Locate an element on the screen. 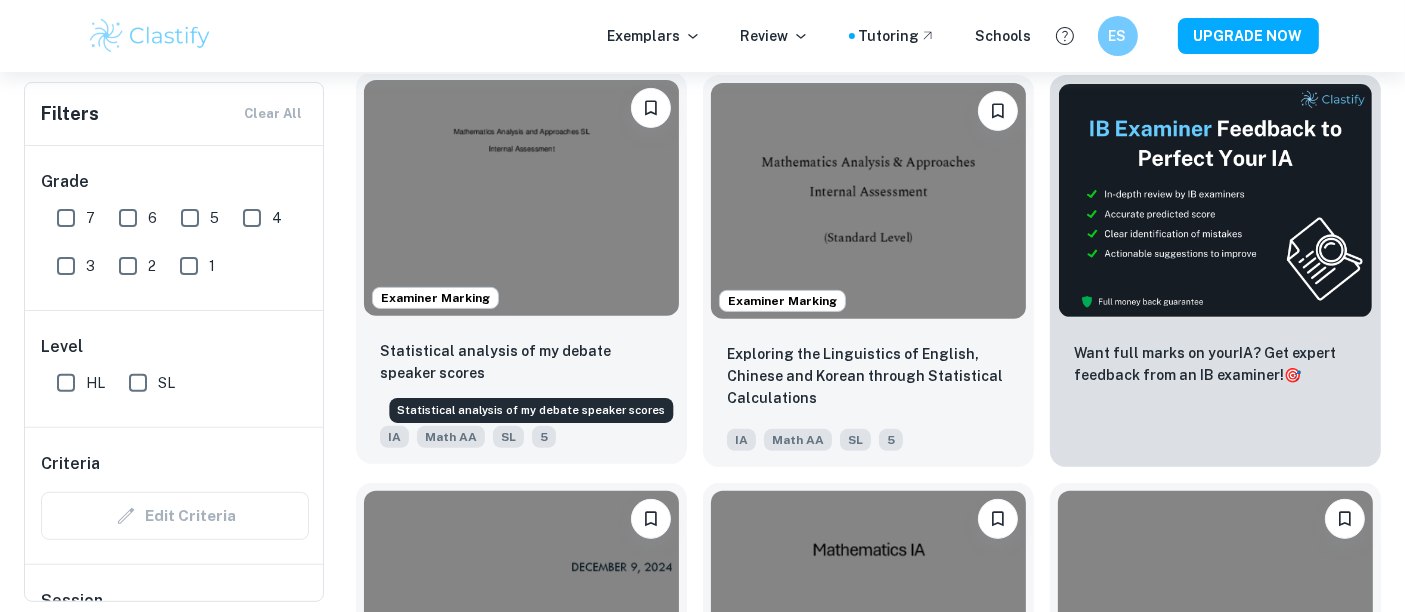 Image resolution: width=1405 pixels, height=612 pixels. span: 6 is located at coordinates (152, 218).